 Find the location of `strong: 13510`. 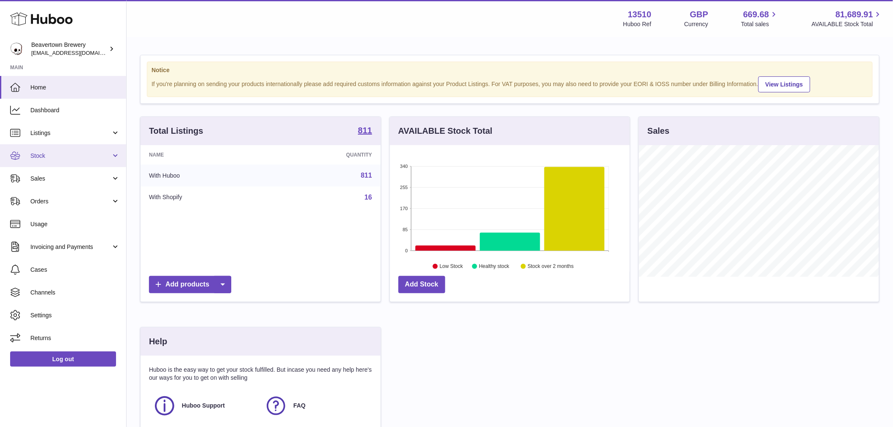

strong: 13510 is located at coordinates (640, 14).